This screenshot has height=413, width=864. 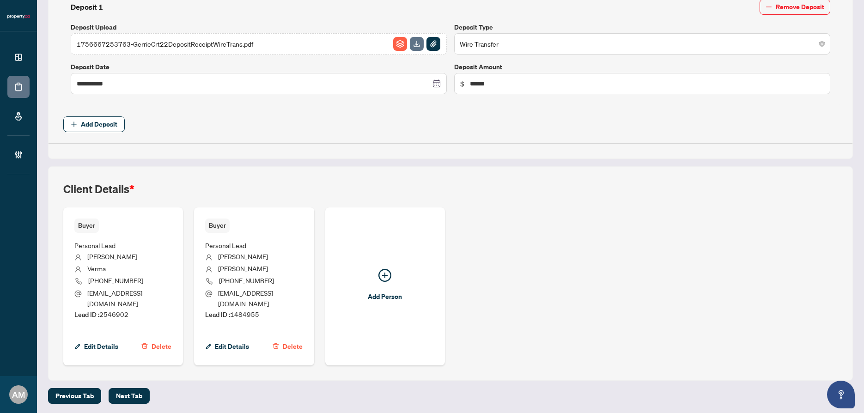 I want to click on span: 1484955, so click(x=232, y=314).